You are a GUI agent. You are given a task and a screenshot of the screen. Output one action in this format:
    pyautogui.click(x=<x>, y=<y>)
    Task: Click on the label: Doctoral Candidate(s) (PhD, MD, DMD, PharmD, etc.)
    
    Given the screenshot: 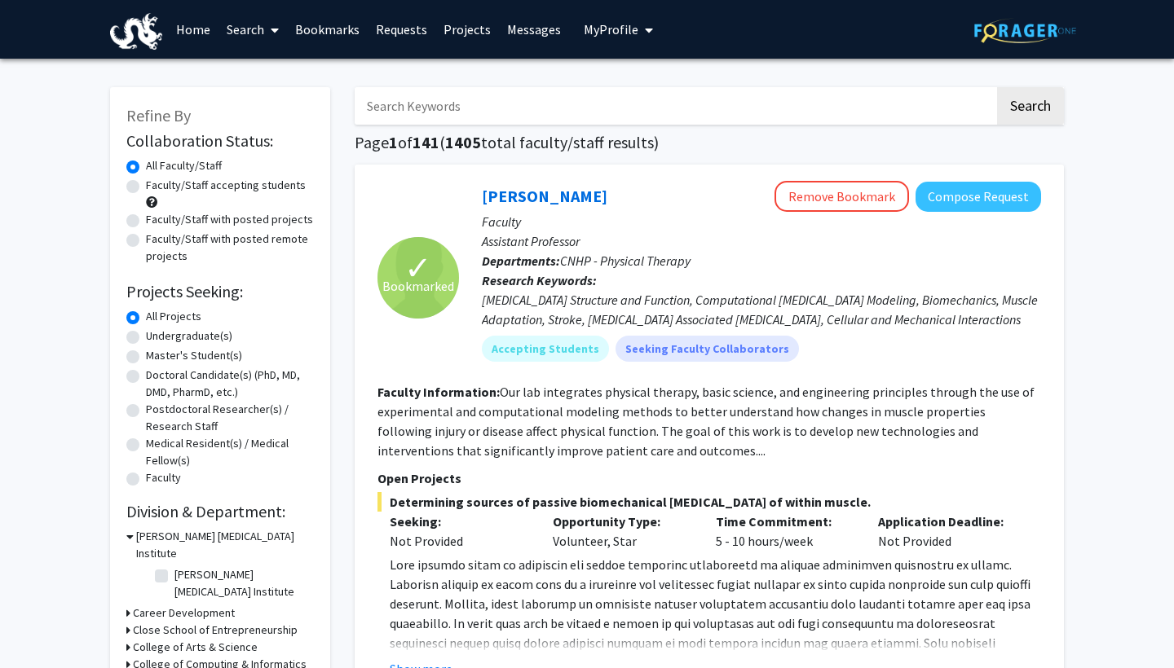 What is the action you would take?
    pyautogui.click(x=230, y=384)
    